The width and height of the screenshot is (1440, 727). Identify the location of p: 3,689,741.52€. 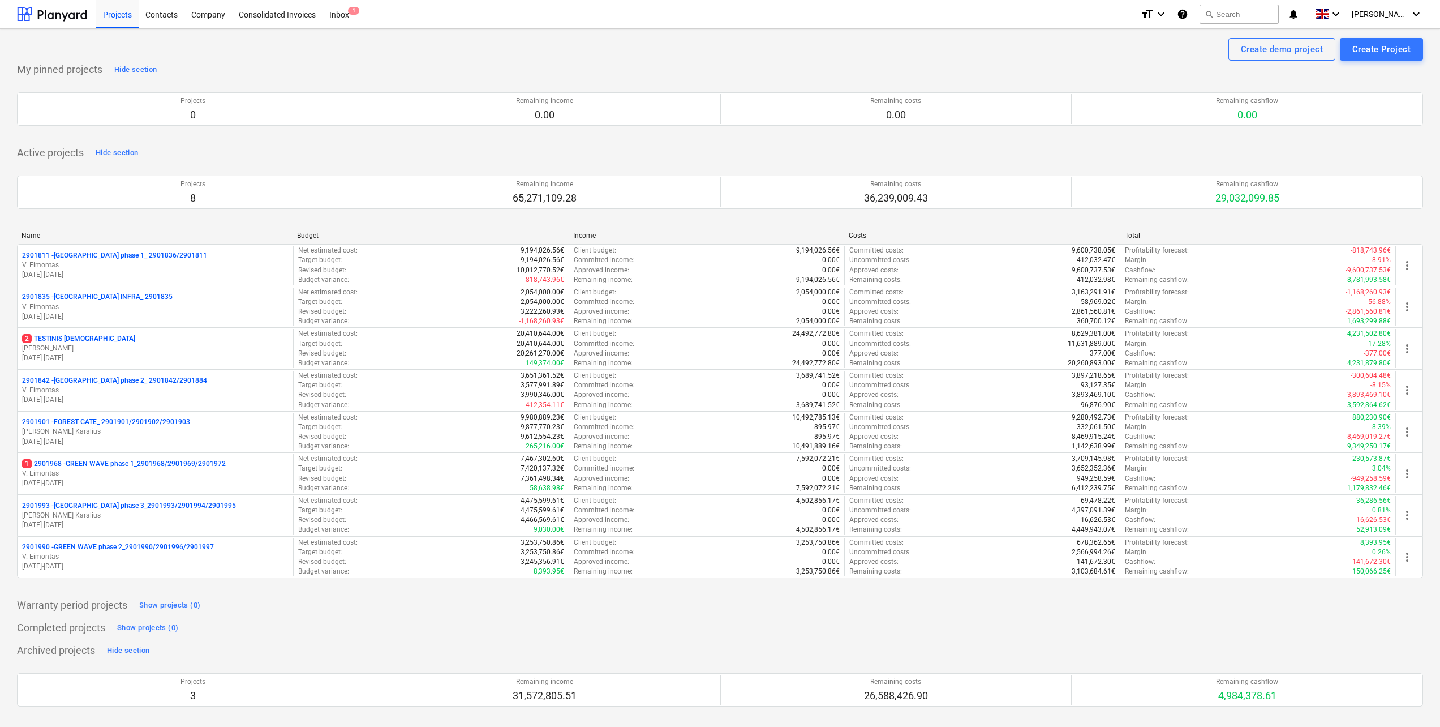
(818, 375).